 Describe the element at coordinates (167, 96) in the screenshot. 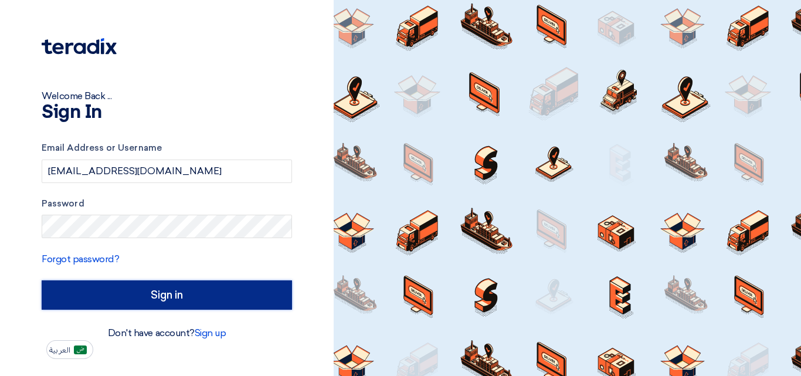

I see `div: Welcome Back ...` at that location.